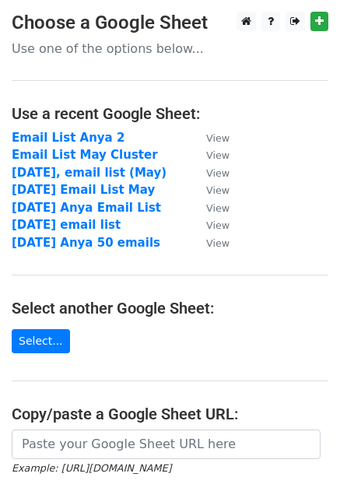 The height and width of the screenshot is (484, 340). I want to click on h3: Choose a Google Sheet, so click(170, 23).